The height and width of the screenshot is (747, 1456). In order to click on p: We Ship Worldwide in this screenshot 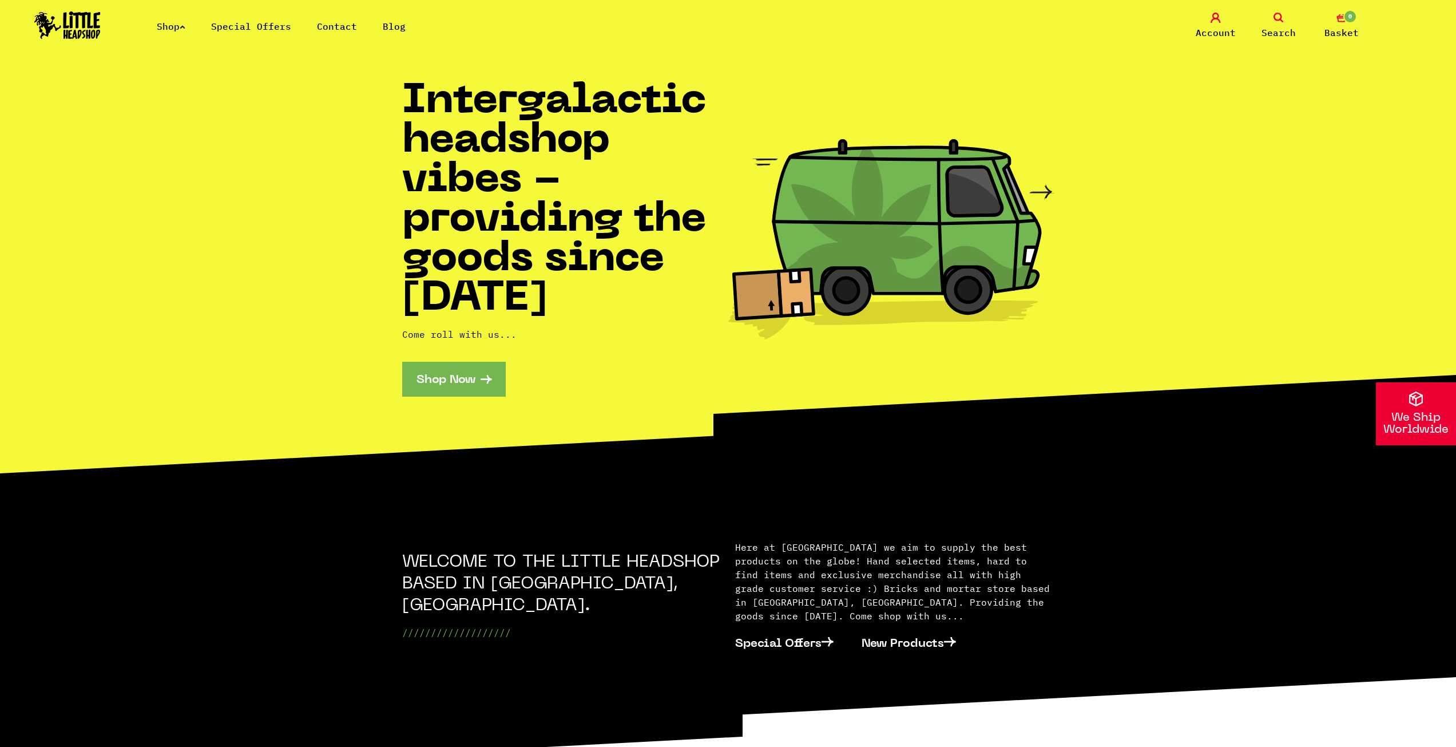, I will do `click(1416, 424)`.